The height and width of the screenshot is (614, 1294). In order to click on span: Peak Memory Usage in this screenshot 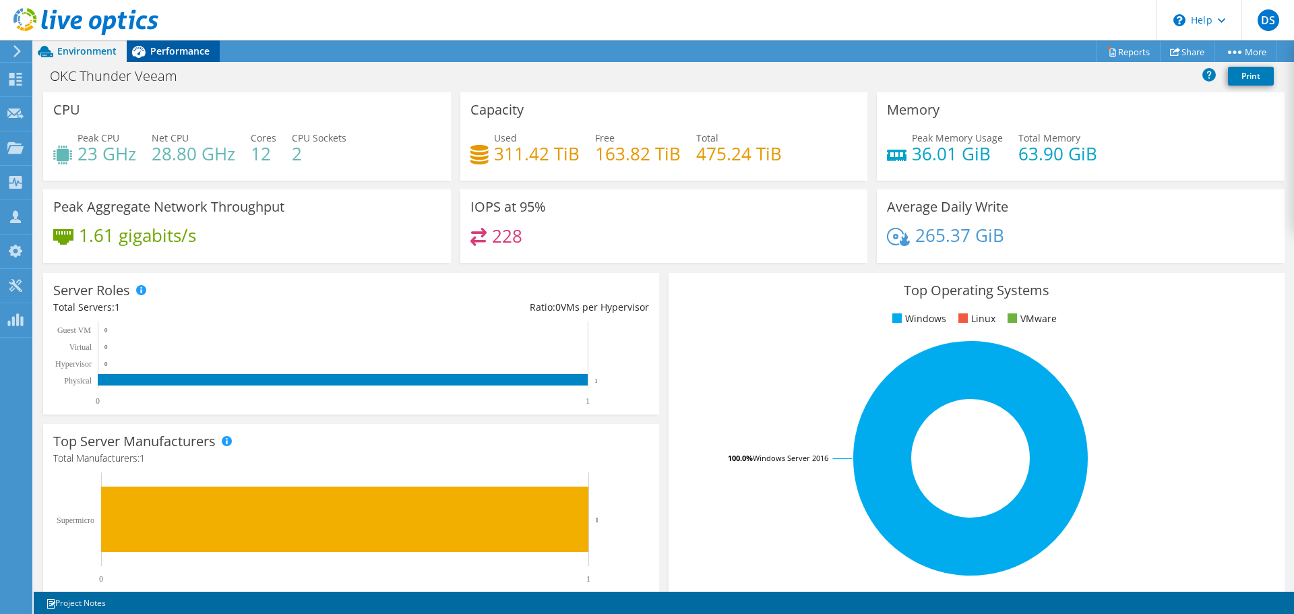, I will do `click(957, 138)`.